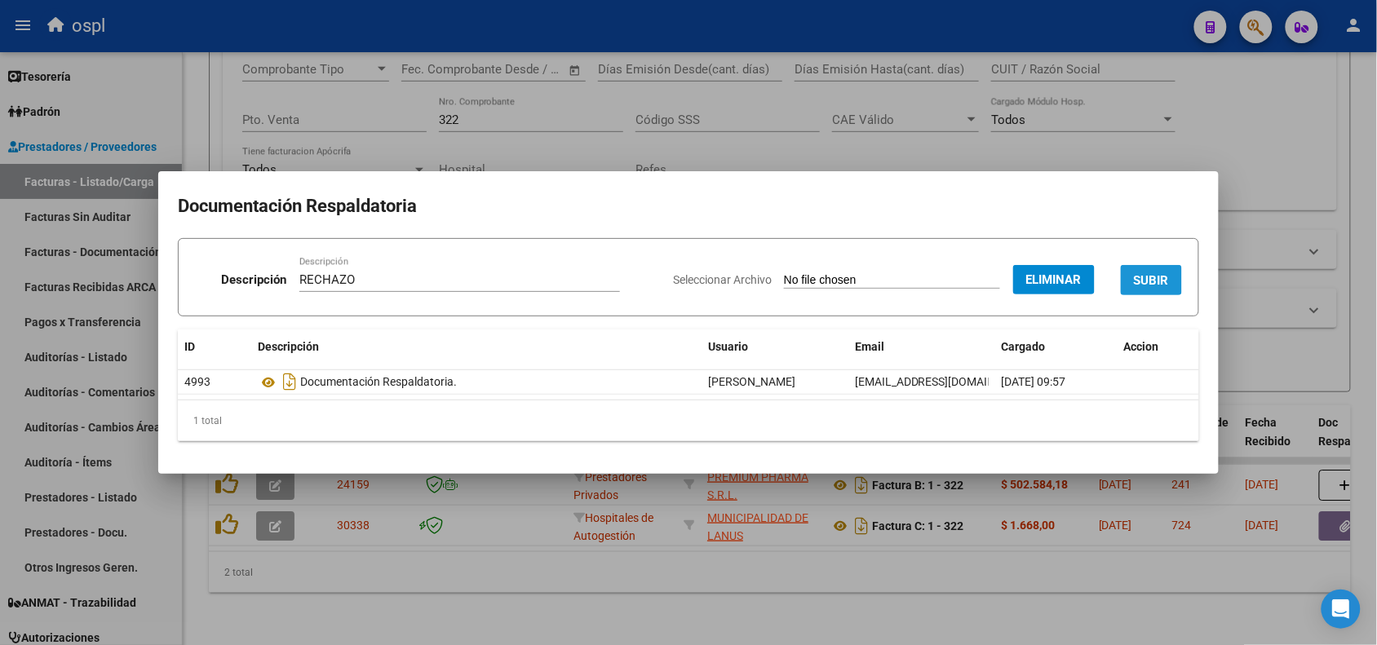 This screenshot has width=1377, height=645. What do you see at coordinates (870, 347) in the screenshot?
I see `span: Email` at bounding box center [870, 347].